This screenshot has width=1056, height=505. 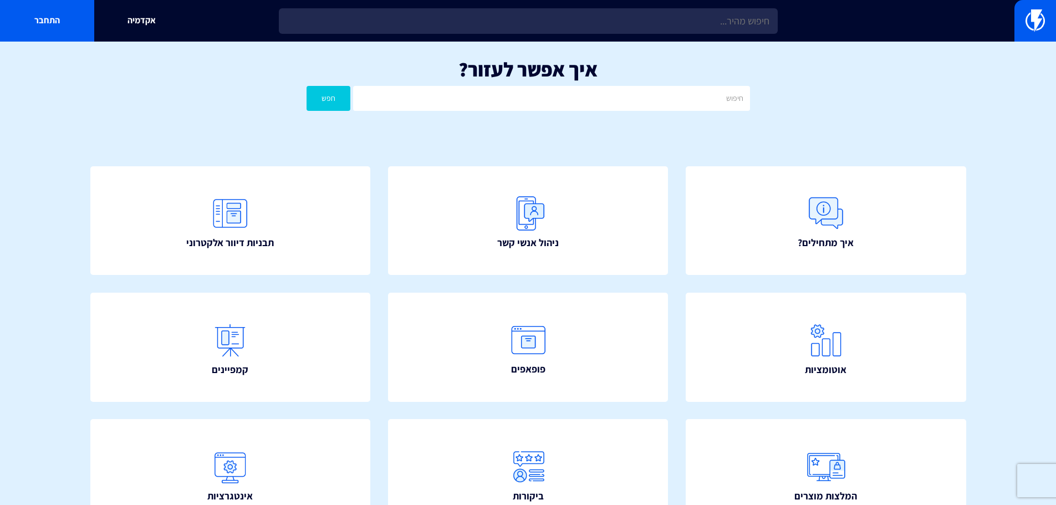 What do you see at coordinates (528, 243) in the screenshot?
I see `span: ניהול אנשי קשר` at bounding box center [528, 243].